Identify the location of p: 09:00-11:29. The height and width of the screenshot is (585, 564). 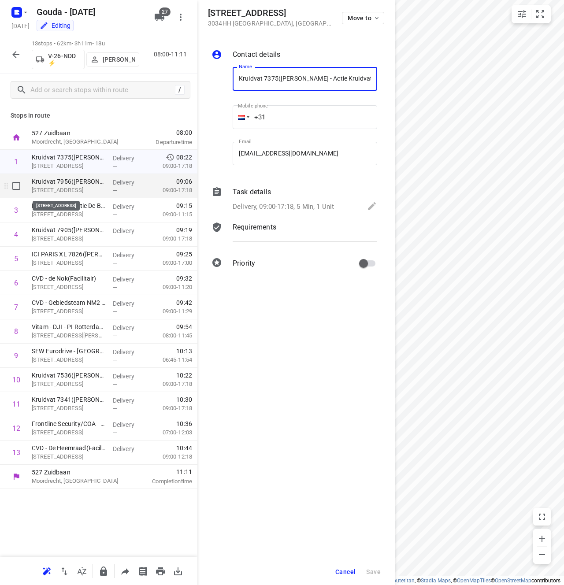
(170, 311).